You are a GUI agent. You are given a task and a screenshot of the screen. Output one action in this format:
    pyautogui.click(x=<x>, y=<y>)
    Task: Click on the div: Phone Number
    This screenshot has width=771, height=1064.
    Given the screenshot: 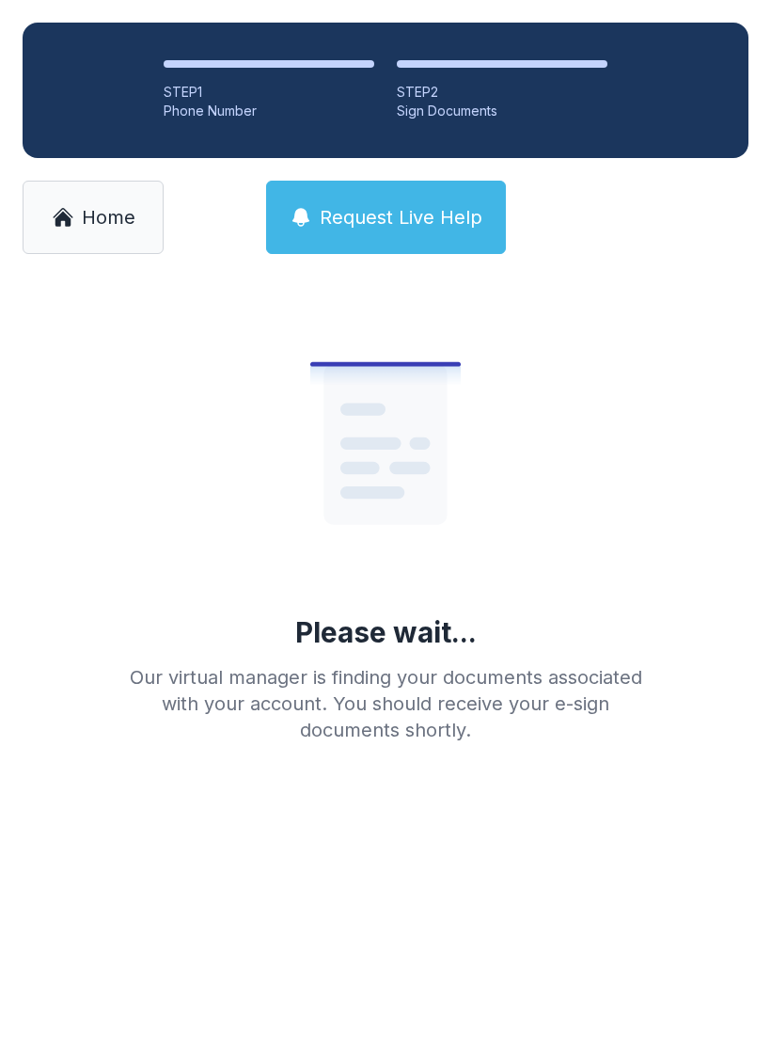 What is the action you would take?
    pyautogui.click(x=269, y=111)
    